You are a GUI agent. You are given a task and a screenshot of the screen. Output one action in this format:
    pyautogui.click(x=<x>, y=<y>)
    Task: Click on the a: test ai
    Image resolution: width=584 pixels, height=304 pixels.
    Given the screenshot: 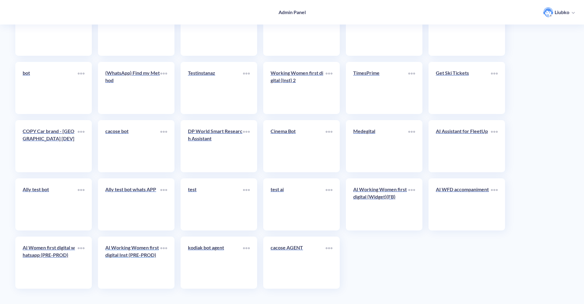 What is the action you would take?
    pyautogui.click(x=298, y=204)
    